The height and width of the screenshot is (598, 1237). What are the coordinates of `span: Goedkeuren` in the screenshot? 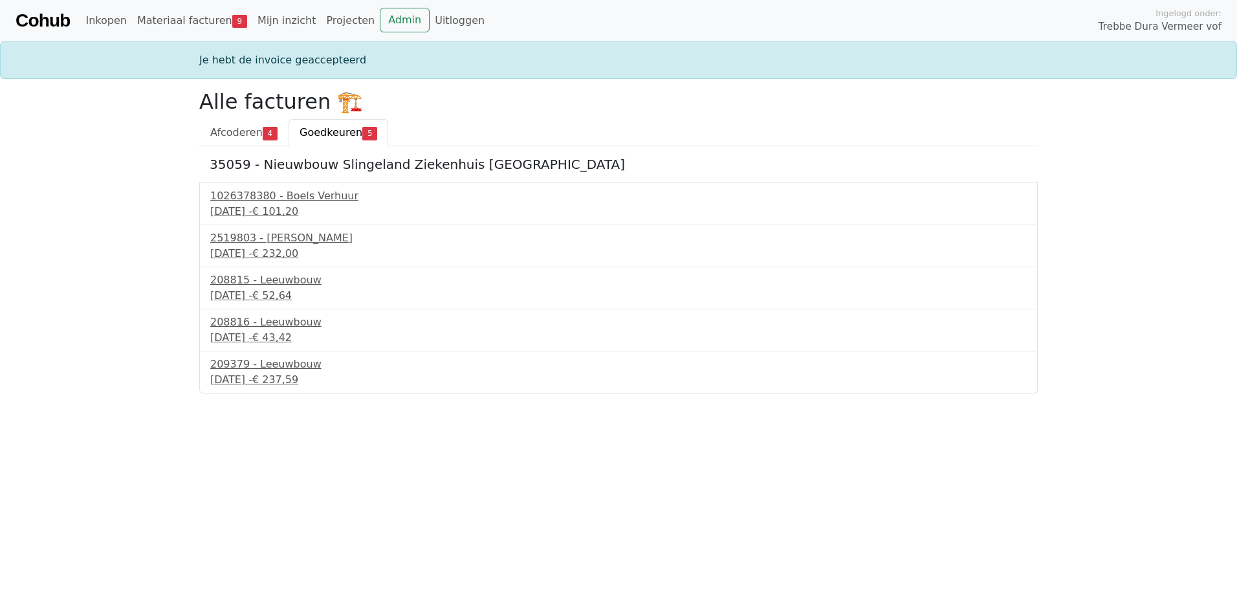 It's located at (331, 132).